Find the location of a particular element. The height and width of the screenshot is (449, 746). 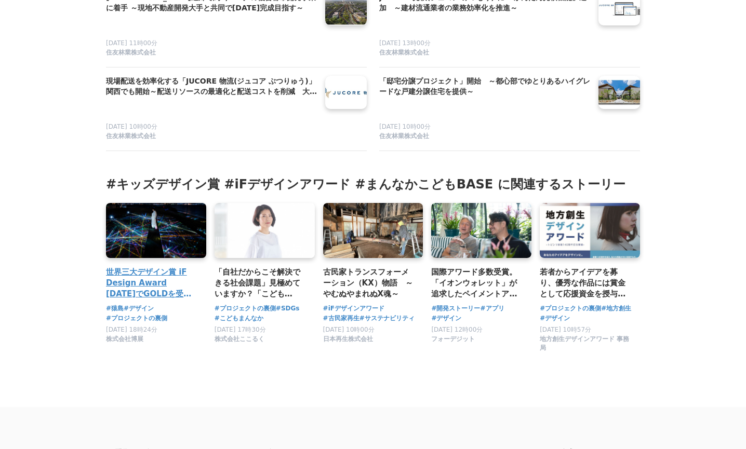

a: 若者からアイデアを募り、優秀な作品には賞金として応援資金を授与。日本を元気にする「地方創生デザインアワード」プロジェクトの裏側 is located at coordinates (586, 283).